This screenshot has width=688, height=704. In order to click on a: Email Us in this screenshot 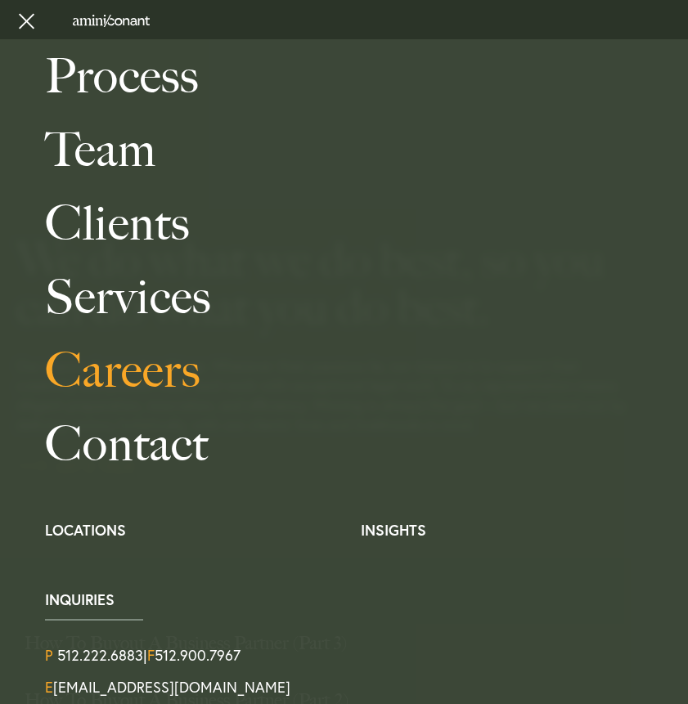, I will do `click(168, 687)`.